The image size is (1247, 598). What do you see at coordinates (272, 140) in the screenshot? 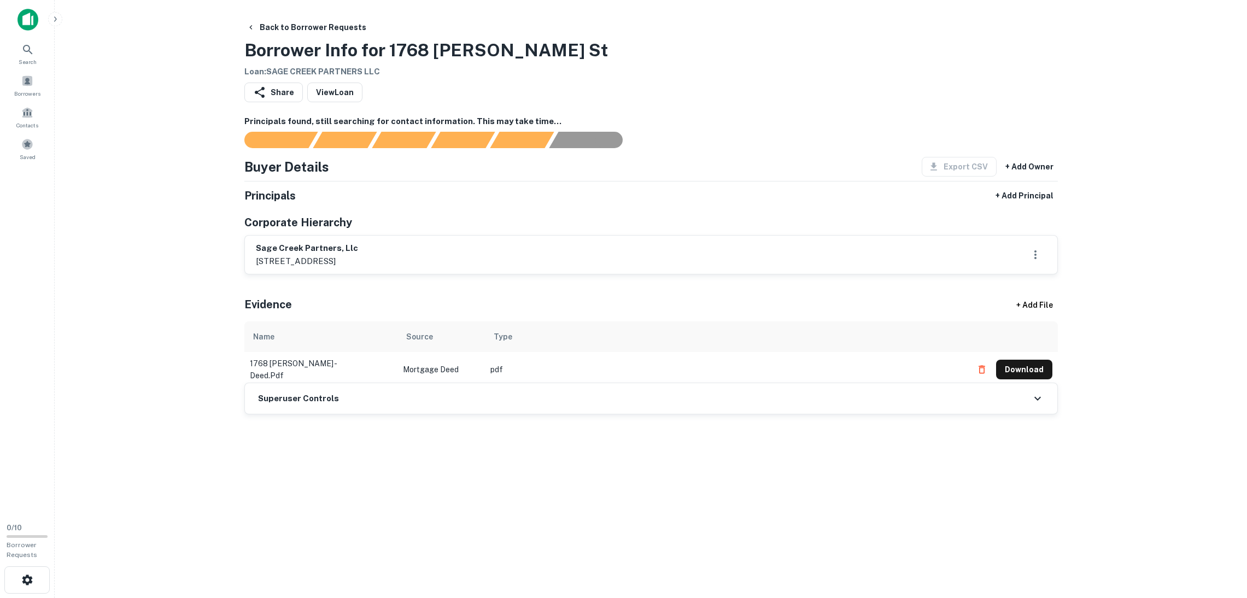
I see `div: Sending borrower request to AI...` at bounding box center [272, 140].